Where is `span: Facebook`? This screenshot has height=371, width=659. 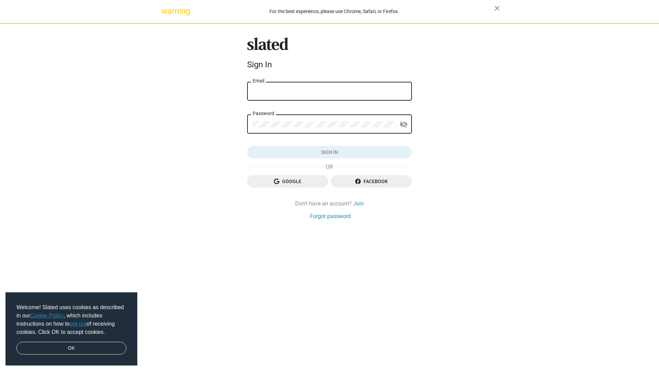 span: Facebook is located at coordinates (371, 181).